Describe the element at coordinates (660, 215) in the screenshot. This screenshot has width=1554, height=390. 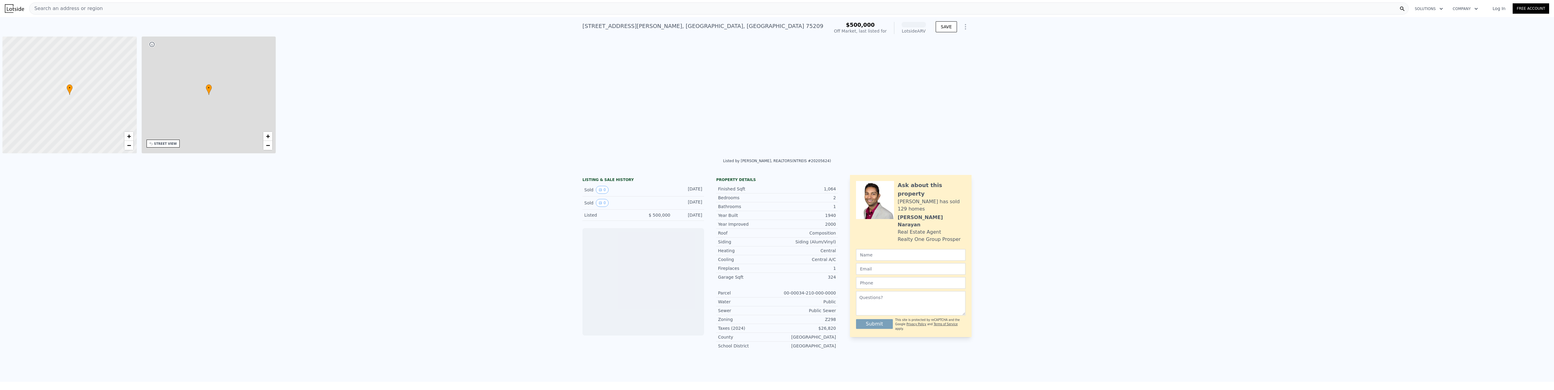
I see `span: $ 500,000` at that location.